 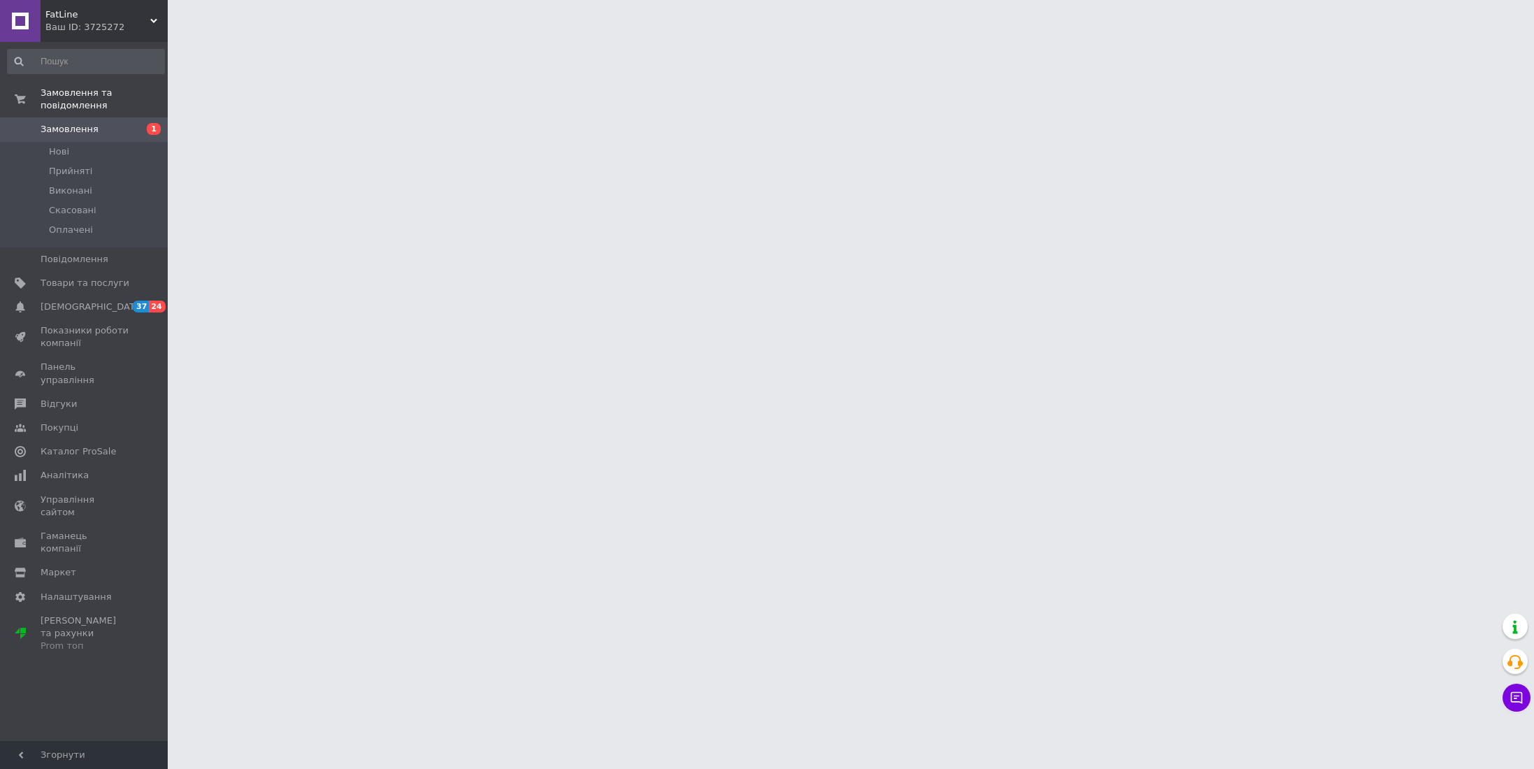 What do you see at coordinates (71, 191) in the screenshot?
I see `span: Виконані` at bounding box center [71, 191].